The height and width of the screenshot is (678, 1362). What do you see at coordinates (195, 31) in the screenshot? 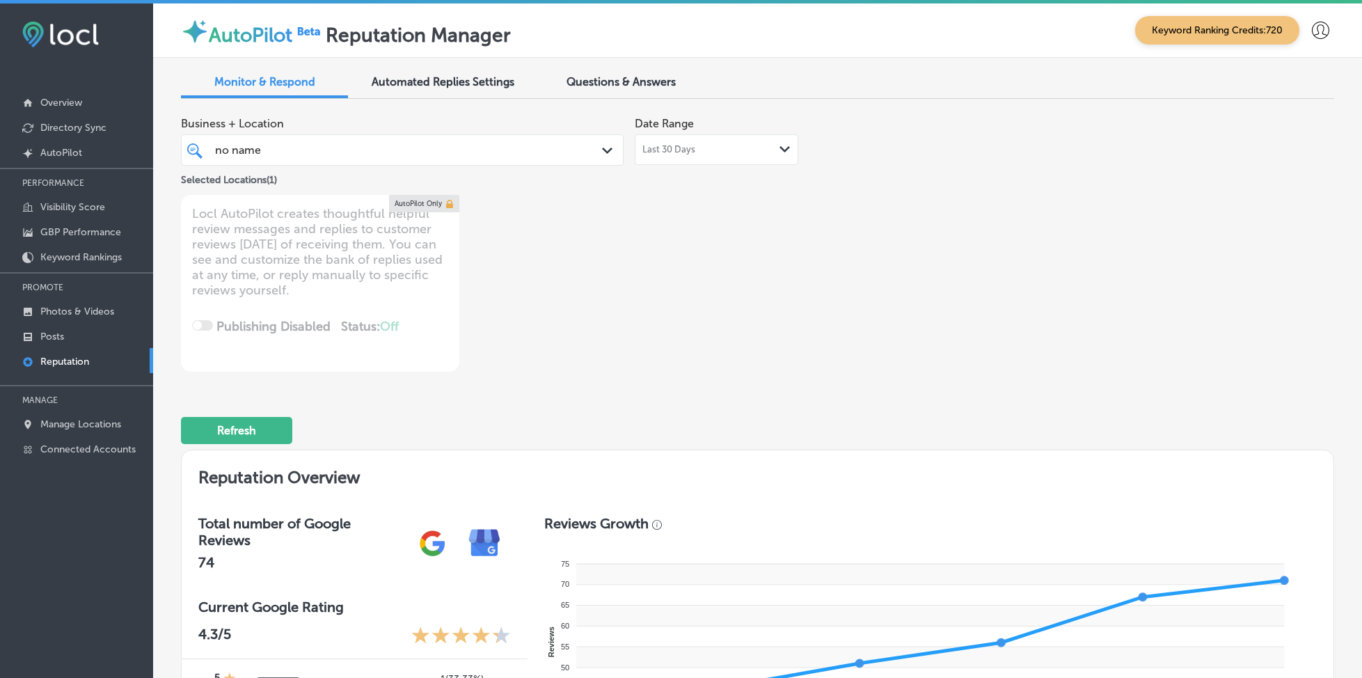
I see `img: autopilot-icon` at bounding box center [195, 31].